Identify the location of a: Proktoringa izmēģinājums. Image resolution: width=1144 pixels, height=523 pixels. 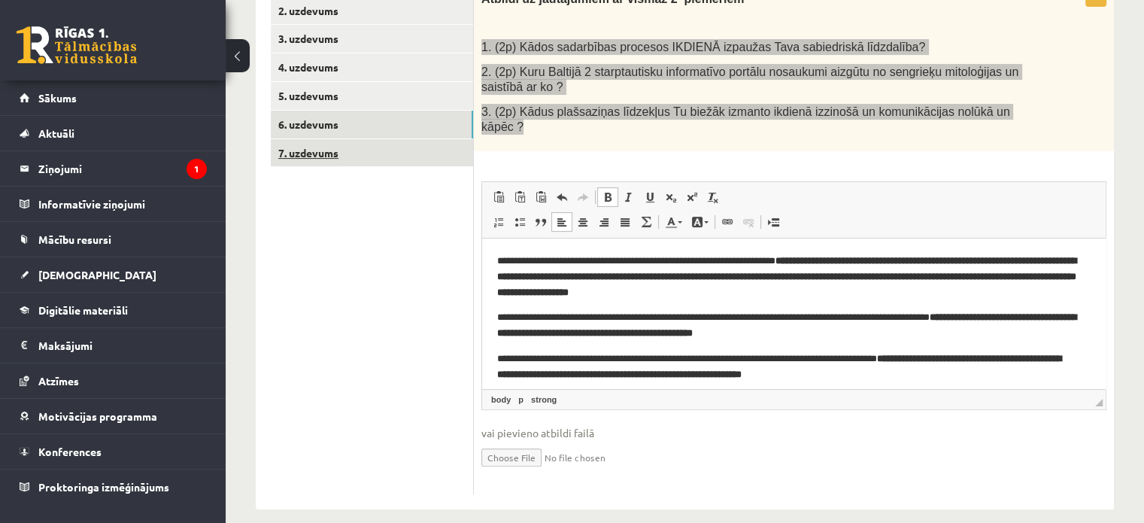
(113, 487).